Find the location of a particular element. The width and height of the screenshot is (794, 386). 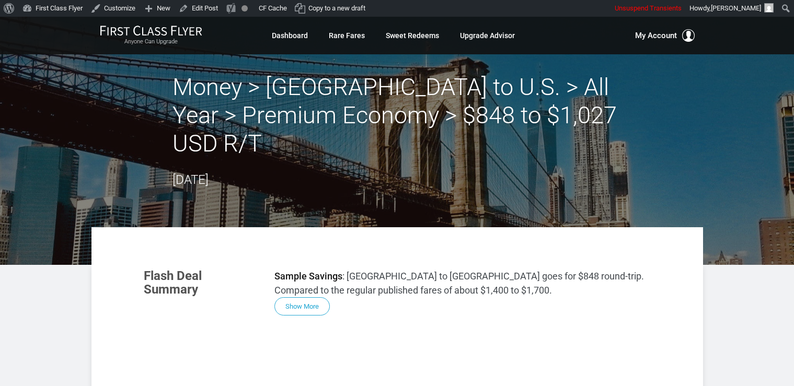

strong: Sample Savings is located at coordinates (308, 276).